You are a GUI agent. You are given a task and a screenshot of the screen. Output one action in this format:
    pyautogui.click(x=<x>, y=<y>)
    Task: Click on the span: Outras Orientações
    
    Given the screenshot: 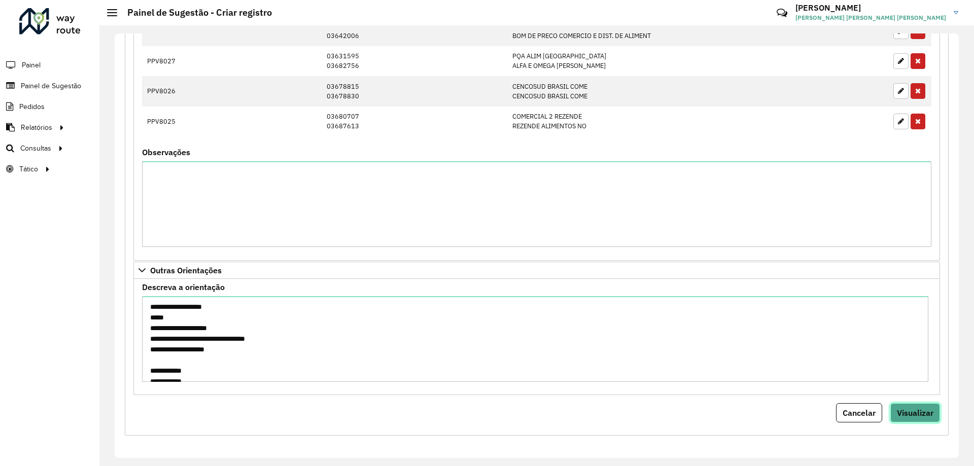 What is the action you would take?
    pyautogui.click(x=186, y=271)
    